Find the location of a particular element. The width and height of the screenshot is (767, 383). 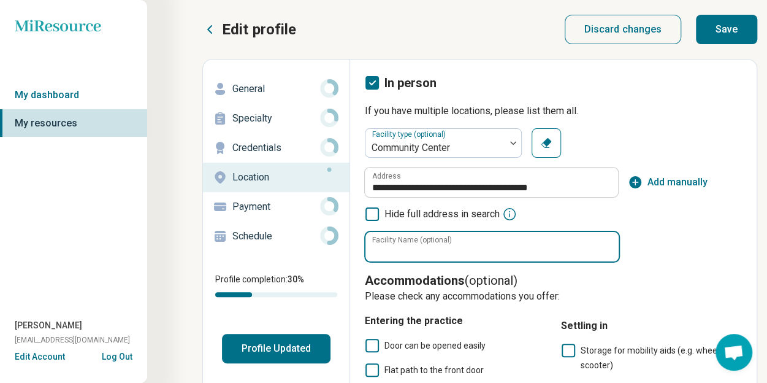

p: Please check any accommodations you offer: is located at coordinates (553, 296).